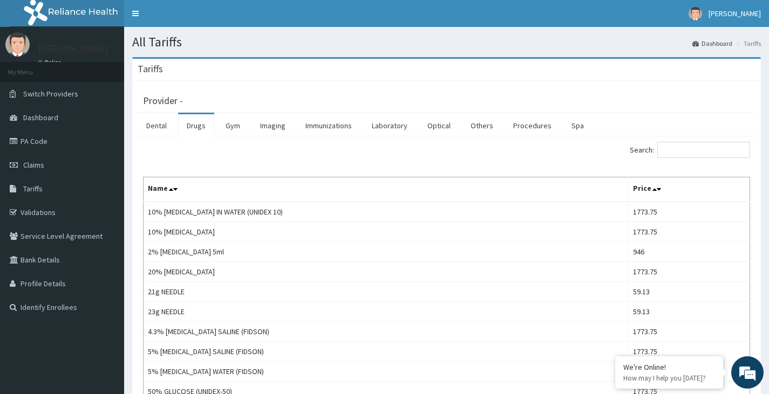 This screenshot has width=769, height=394. What do you see at coordinates (703, 150) in the screenshot?
I see `input: Search:` at bounding box center [703, 150].